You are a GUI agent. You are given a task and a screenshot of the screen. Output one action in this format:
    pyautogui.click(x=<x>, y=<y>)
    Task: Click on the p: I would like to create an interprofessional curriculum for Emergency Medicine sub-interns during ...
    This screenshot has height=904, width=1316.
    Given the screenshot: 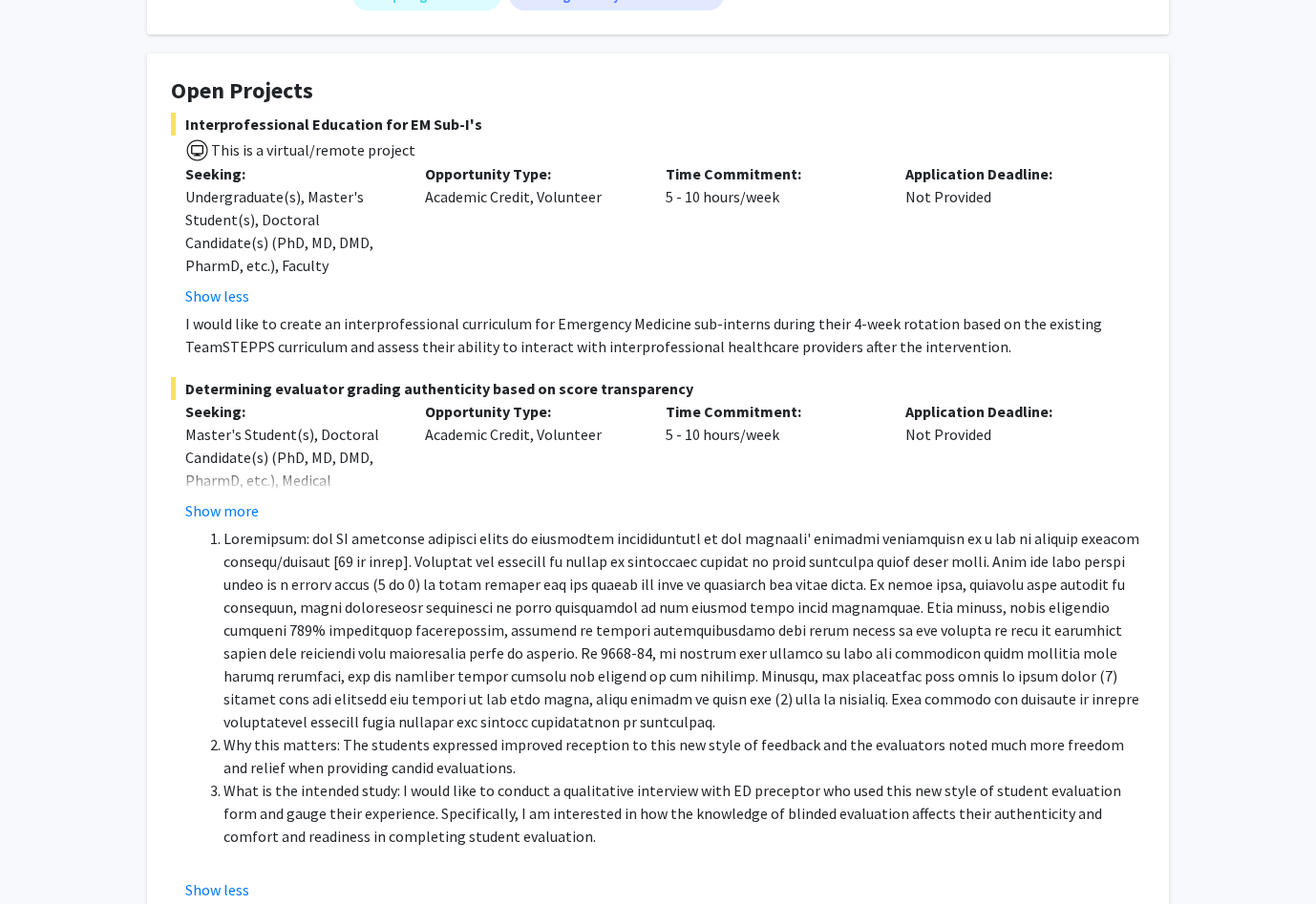 What is the action you would take?
    pyautogui.click(x=664, y=335)
    